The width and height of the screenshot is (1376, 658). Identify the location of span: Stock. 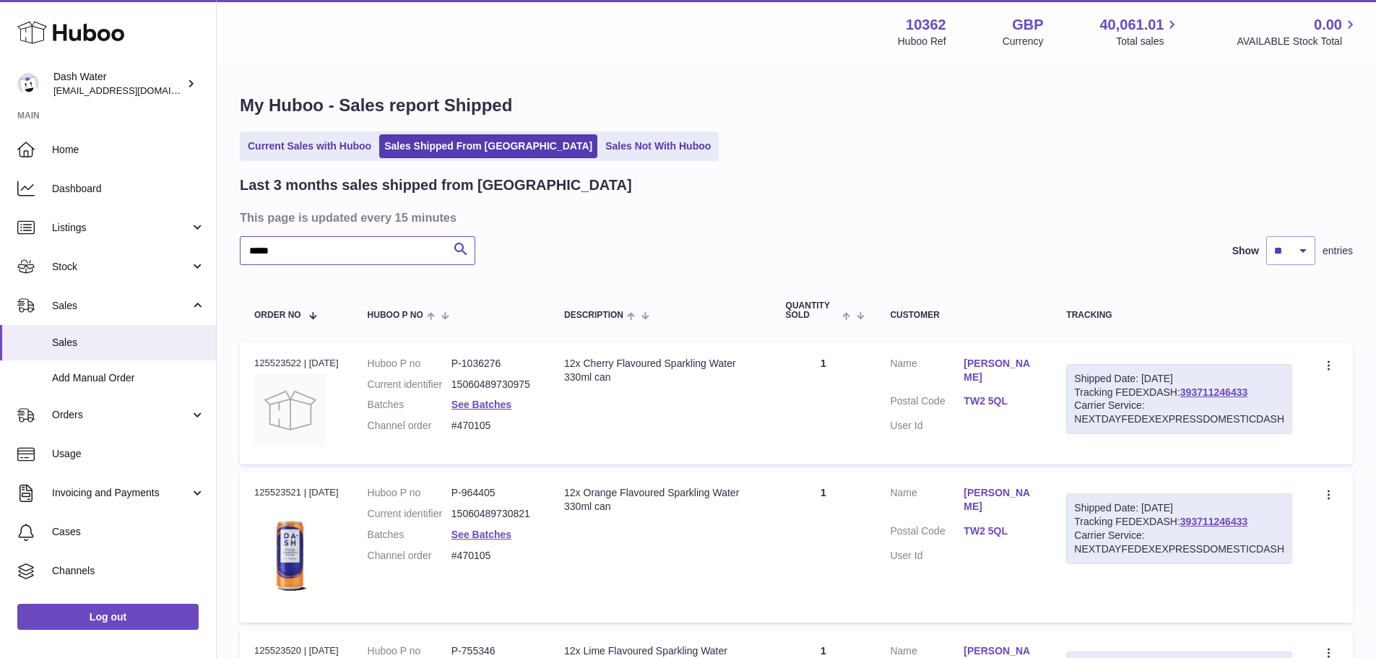
(121, 267).